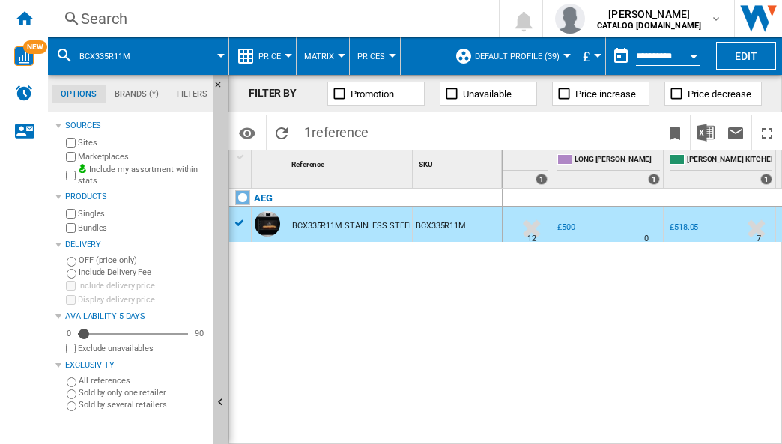  What do you see at coordinates (706, 133) in the screenshot?
I see `img: excel-24x24.png` at bounding box center [706, 133].